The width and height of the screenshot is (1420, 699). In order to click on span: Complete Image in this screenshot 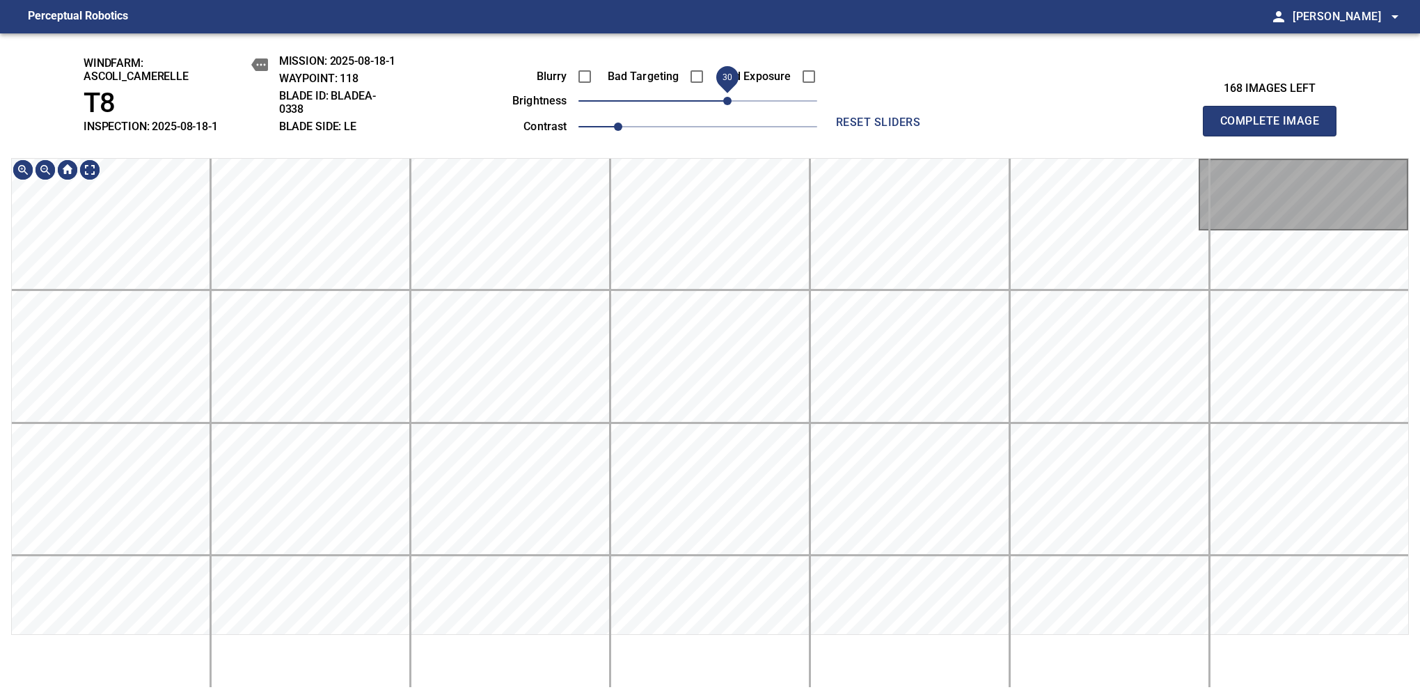, I will do `click(1270, 121)`.